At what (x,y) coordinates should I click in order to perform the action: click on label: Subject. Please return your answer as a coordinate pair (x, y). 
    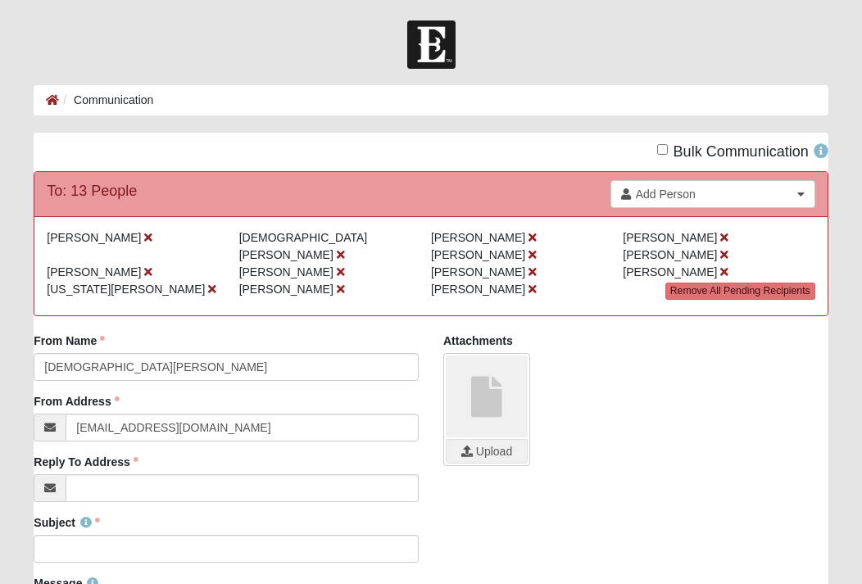
    Looking at the image, I should click on (66, 523).